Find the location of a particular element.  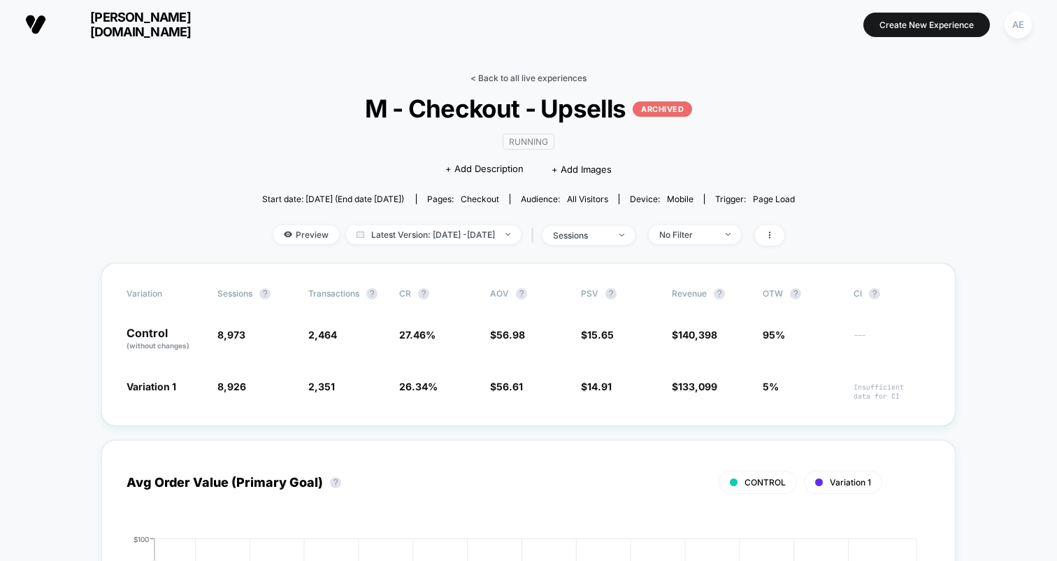

span: Variation is located at coordinates (165, 294).